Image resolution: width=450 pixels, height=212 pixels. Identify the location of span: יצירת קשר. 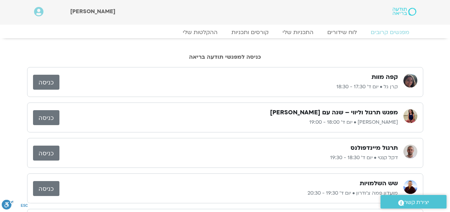
(417, 202).